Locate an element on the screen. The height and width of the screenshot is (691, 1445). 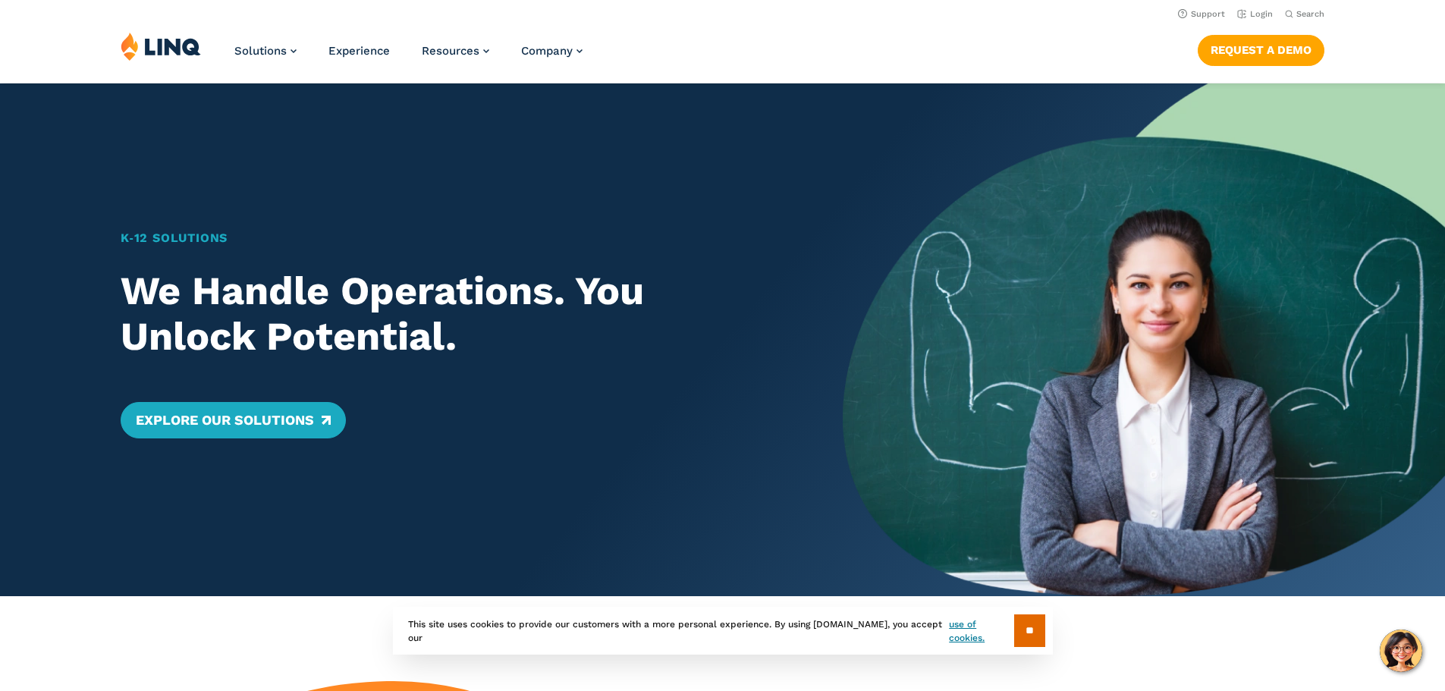
img: Home Banner is located at coordinates (1144, 340).